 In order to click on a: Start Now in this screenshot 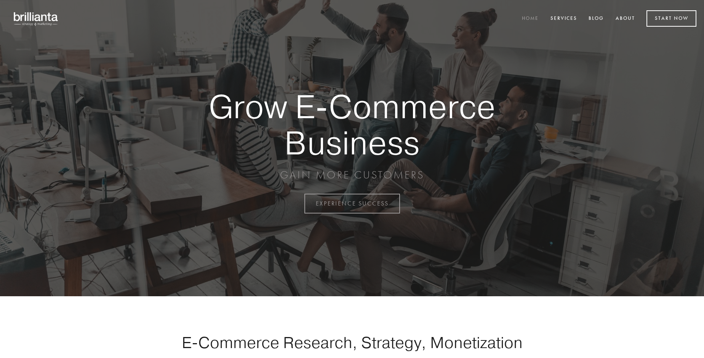, I will do `click(671, 18)`.